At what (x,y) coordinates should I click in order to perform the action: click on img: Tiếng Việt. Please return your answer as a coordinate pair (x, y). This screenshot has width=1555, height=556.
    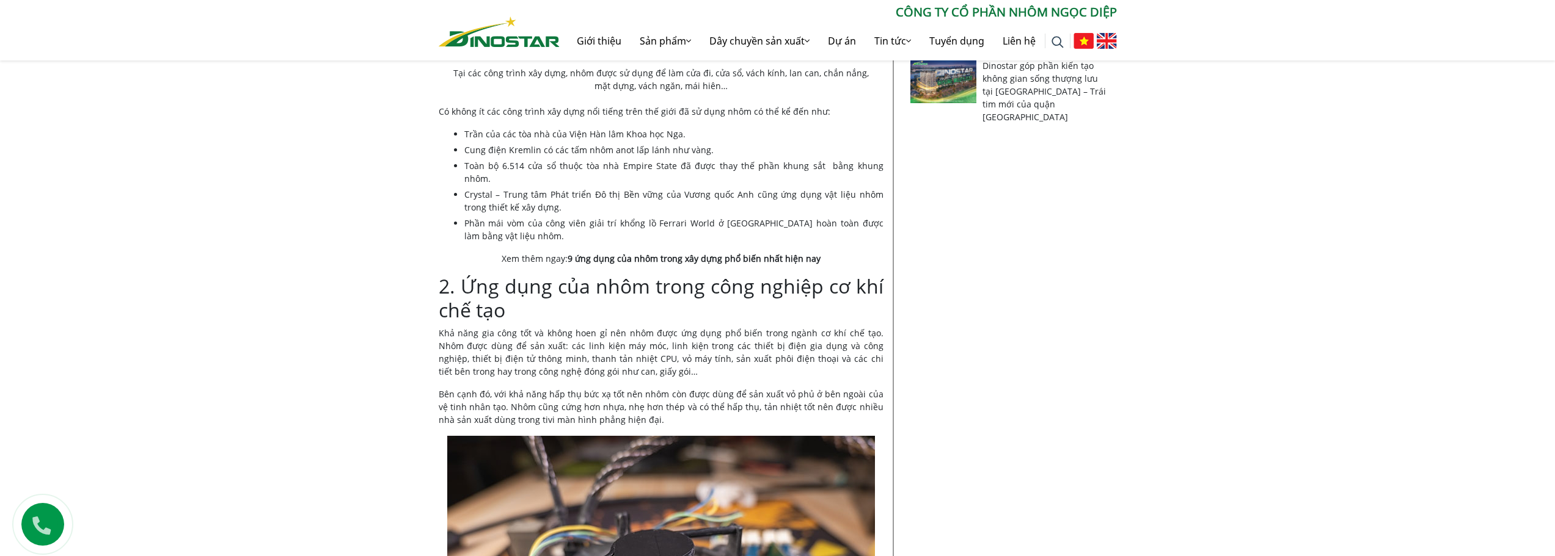
    Looking at the image, I should click on (1083, 41).